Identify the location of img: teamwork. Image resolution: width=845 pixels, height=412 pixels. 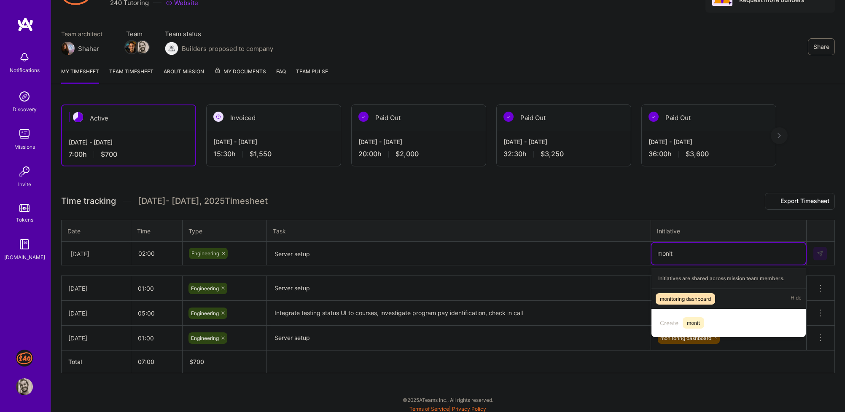
(24, 134).